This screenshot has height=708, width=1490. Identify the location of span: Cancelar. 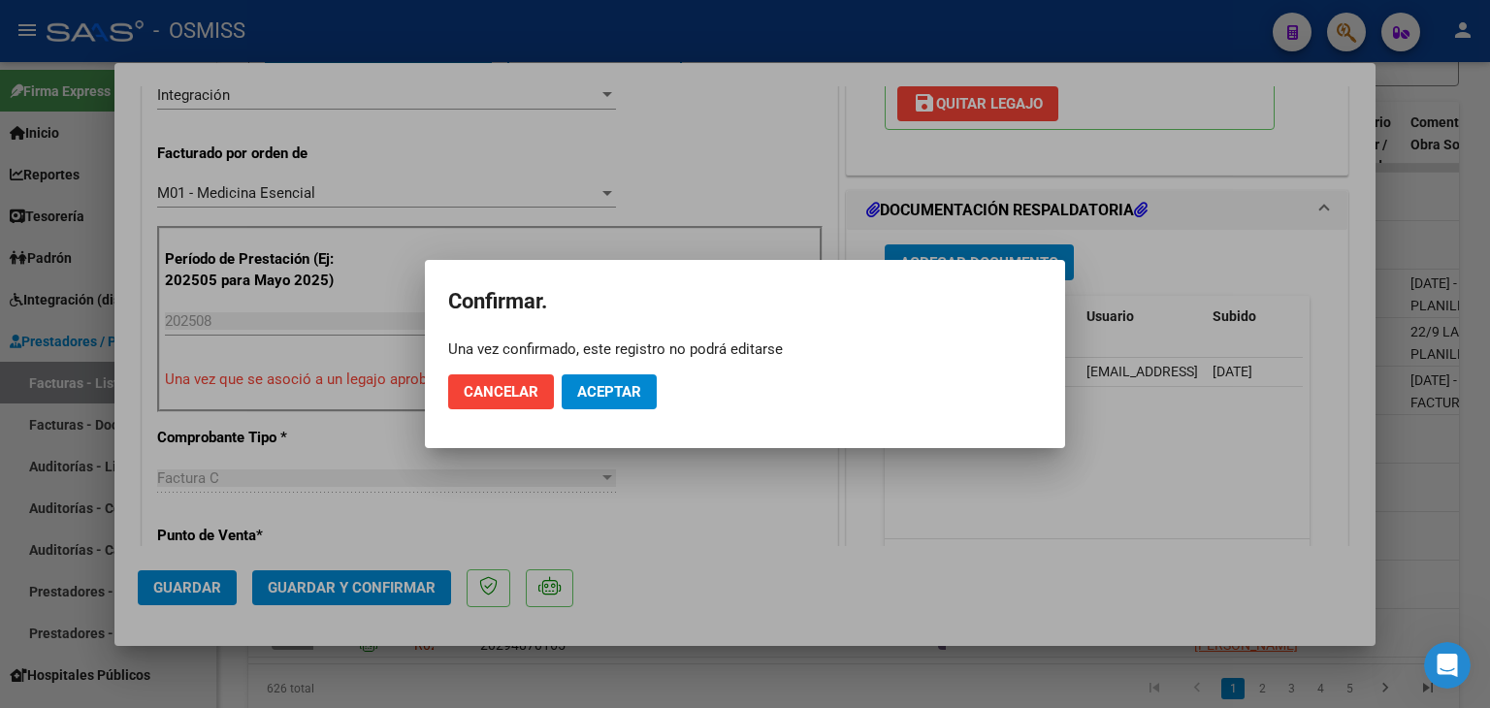
(501, 392).